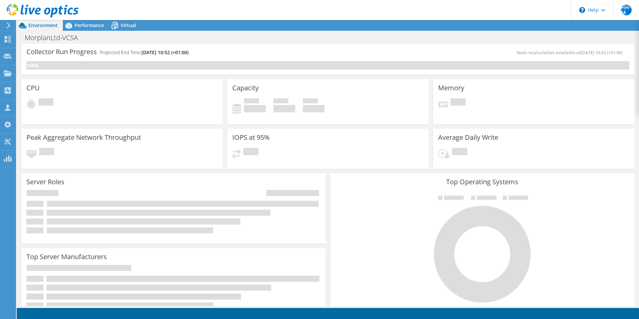  I want to click on h1: MorplanLtd-VCSA, so click(55, 38).